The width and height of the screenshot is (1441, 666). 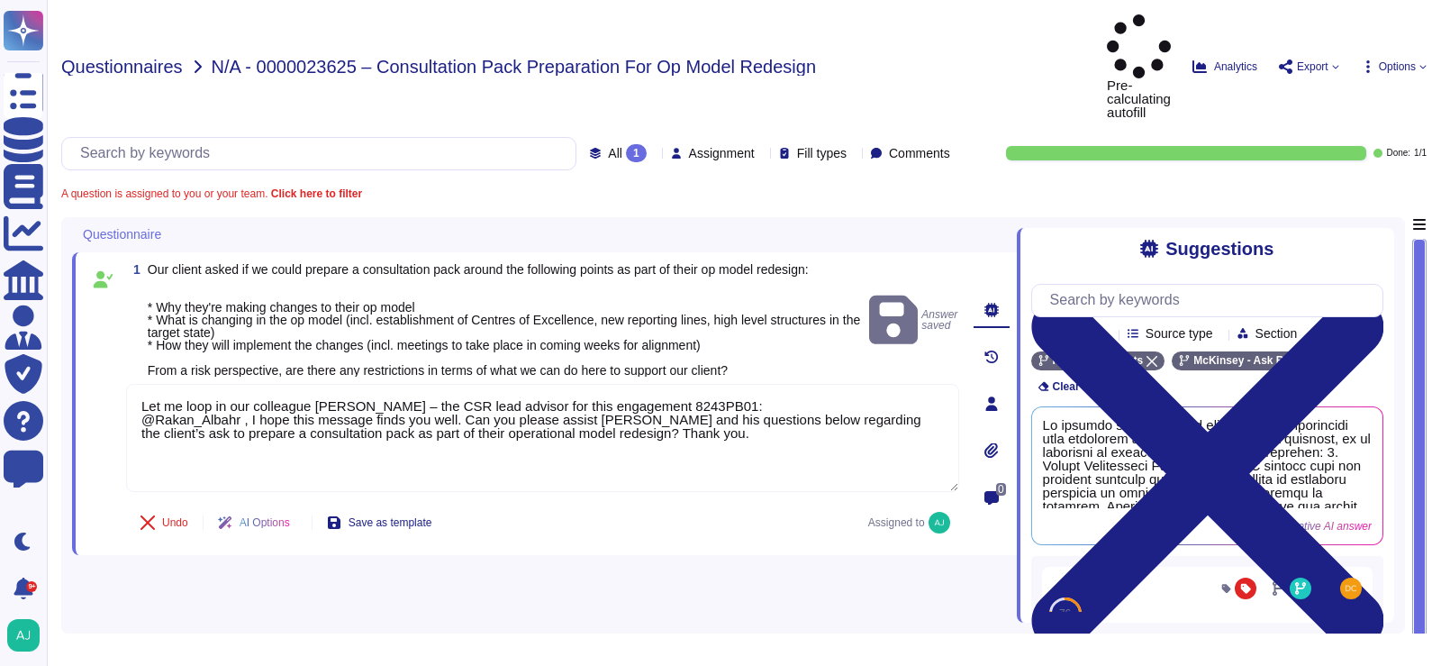 What do you see at coordinates (122, 234) in the screenshot?
I see `span: Questionnaire` at bounding box center [122, 234].